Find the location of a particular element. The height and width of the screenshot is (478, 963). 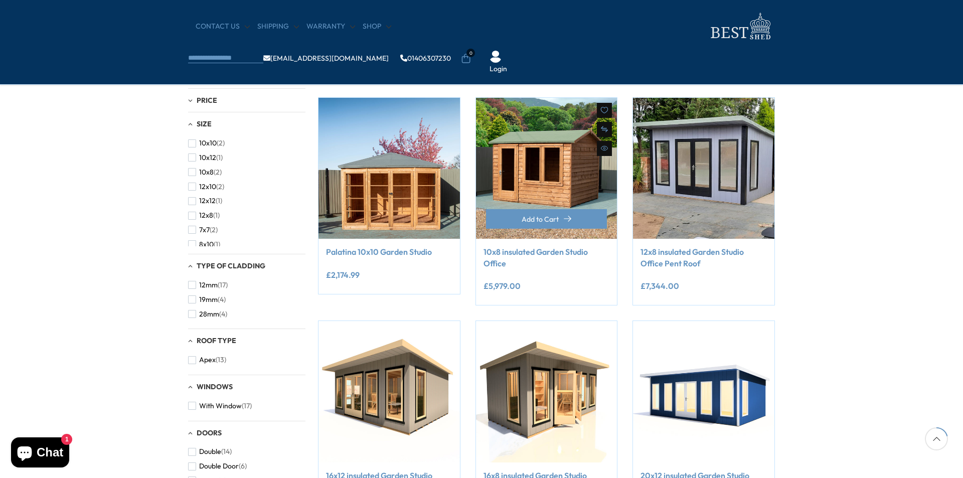

img: 20x12 insulated Garden Studio Office Pent Roof - Best Shed is located at coordinates (704, 392).